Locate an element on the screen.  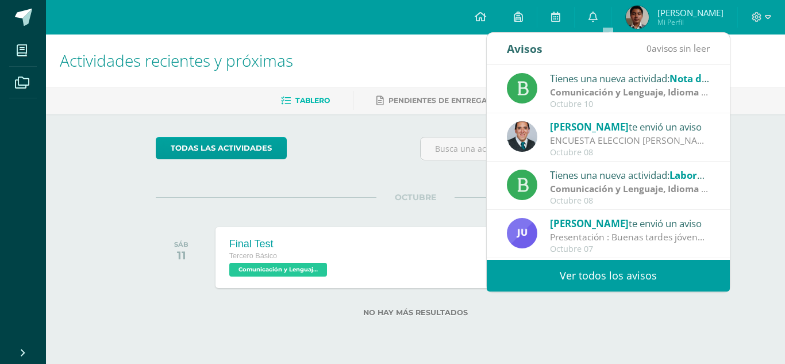
span: Actividades recientes y próximas is located at coordinates (176, 60).